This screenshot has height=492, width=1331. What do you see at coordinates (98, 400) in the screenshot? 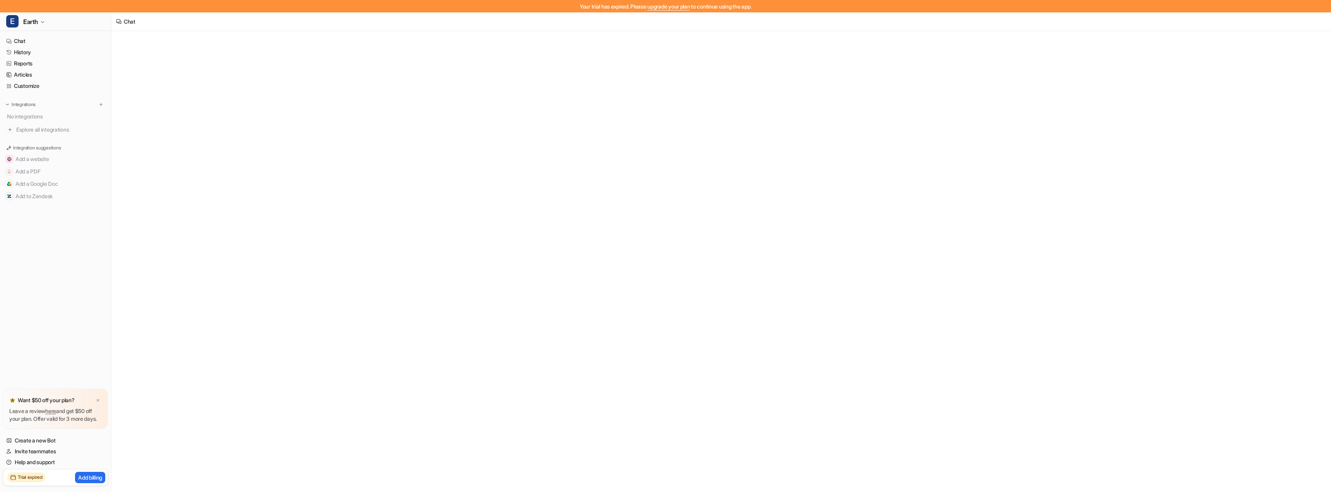
I see `img: x` at bounding box center [98, 400].